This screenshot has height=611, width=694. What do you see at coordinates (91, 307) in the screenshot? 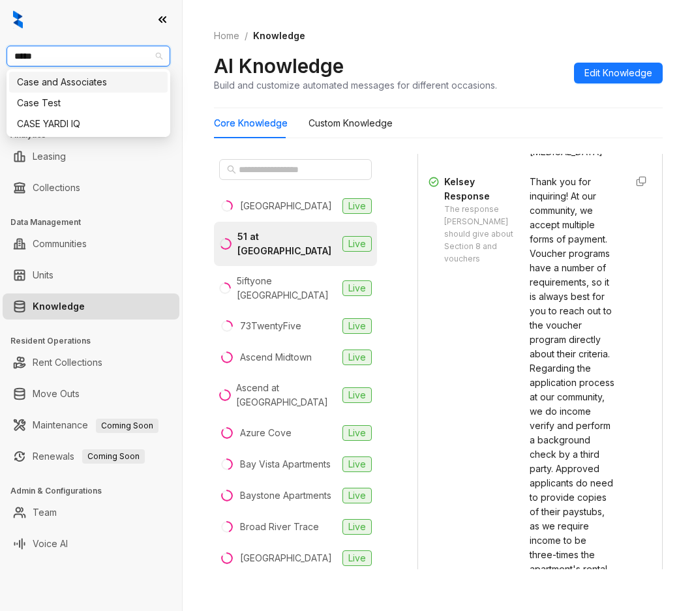
I see `li: Knowledge` at bounding box center [91, 307].